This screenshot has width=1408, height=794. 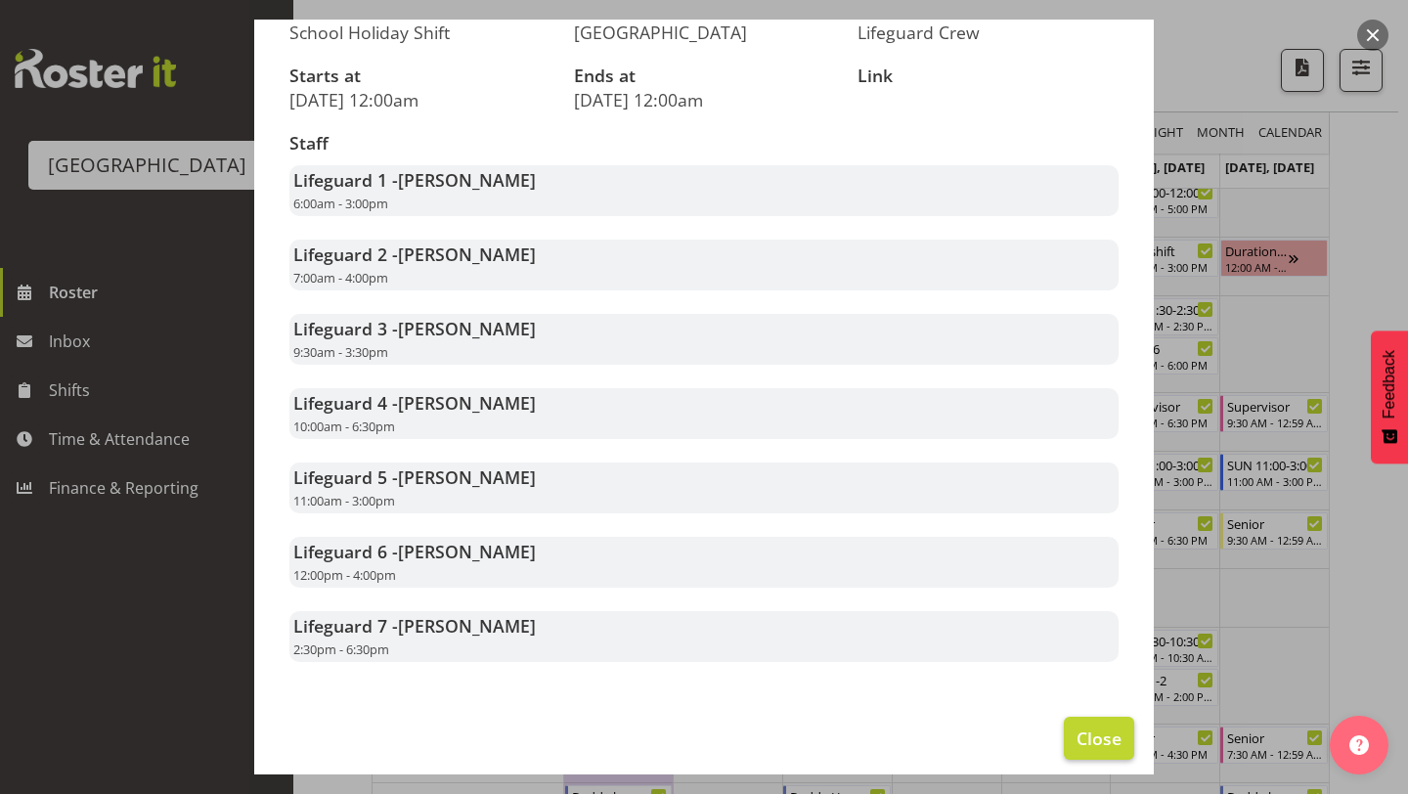 I want to click on h3: Staff, so click(x=704, y=144).